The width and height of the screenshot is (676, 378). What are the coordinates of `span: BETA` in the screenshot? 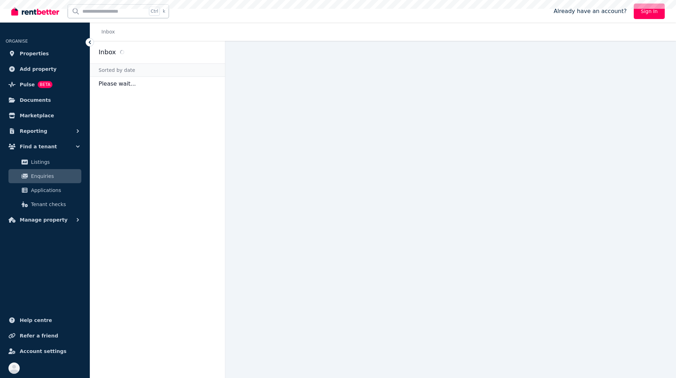 It's located at (45, 84).